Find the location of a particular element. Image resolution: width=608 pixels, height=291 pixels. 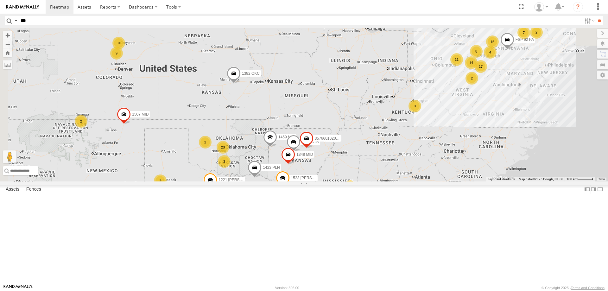

div: 8 is located at coordinates (476, 51).